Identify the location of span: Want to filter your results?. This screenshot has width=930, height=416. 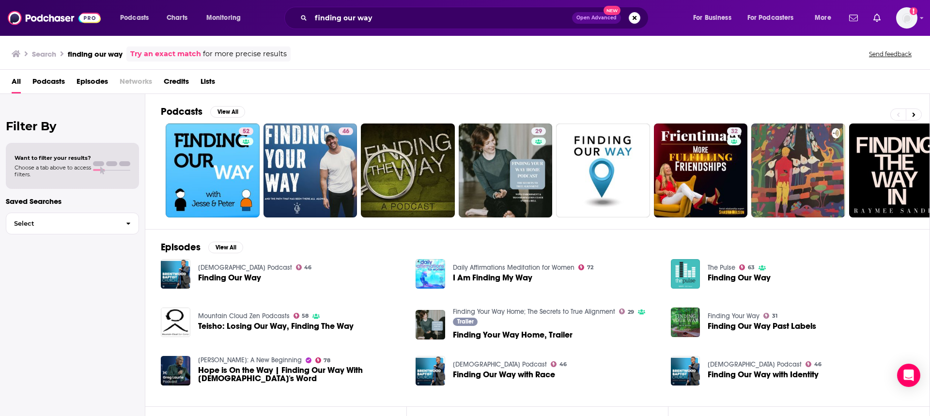
(53, 158).